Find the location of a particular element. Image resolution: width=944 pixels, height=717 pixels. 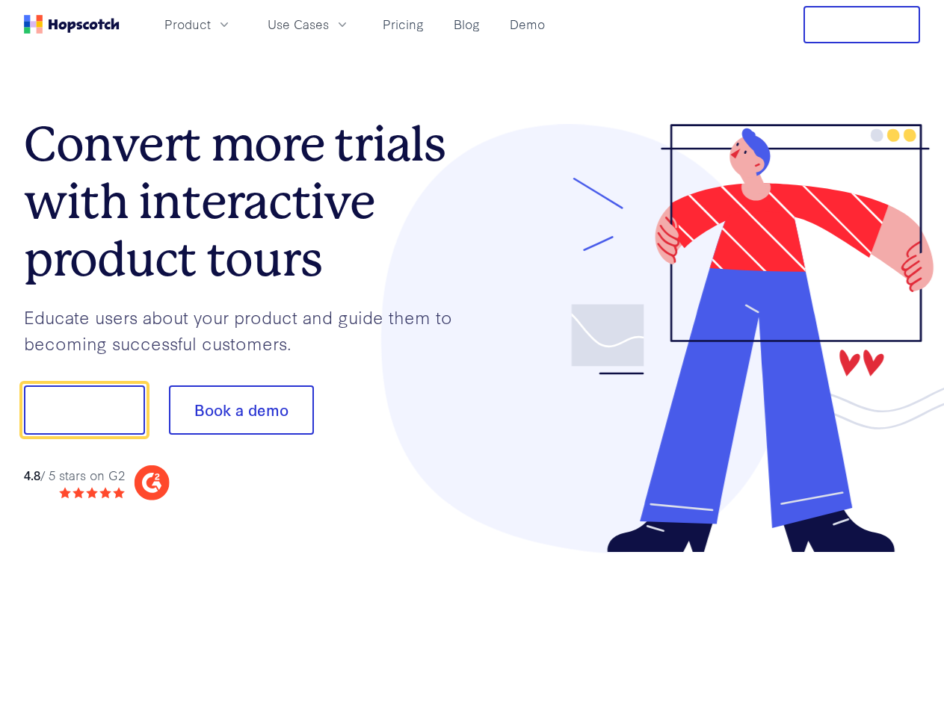

button: Use Cases is located at coordinates (309, 24).